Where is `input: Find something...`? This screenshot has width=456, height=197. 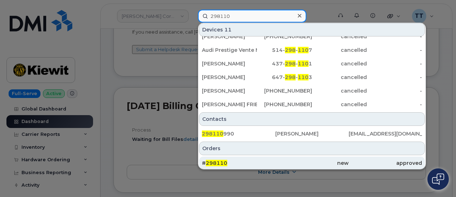
input: Find something... is located at coordinates (252, 16).